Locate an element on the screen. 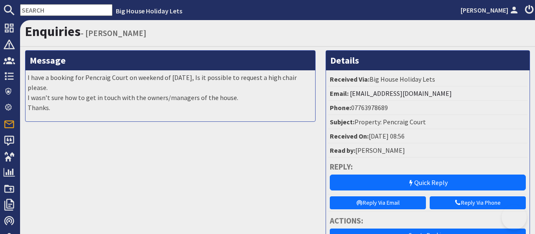 The width and height of the screenshot is (535, 234). li: 07763978689 is located at coordinates (428, 108).